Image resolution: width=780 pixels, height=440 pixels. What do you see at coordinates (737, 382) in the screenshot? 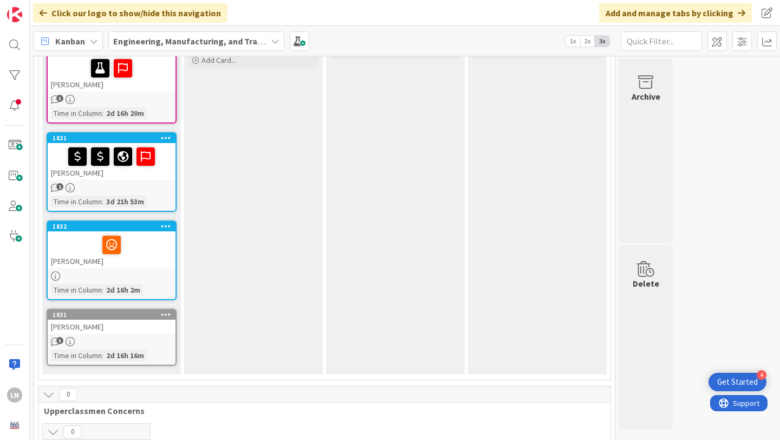
I see `div: Get Started` at bounding box center [737, 382].